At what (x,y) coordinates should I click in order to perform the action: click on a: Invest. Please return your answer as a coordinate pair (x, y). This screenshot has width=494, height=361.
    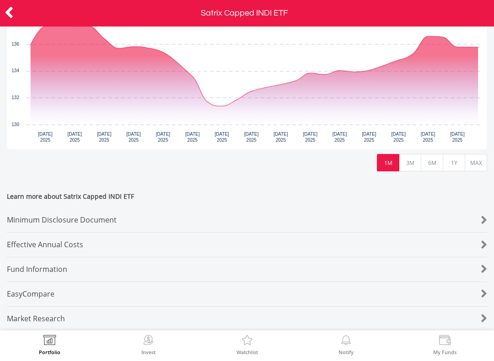
    Looking at the image, I should click on (148, 345).